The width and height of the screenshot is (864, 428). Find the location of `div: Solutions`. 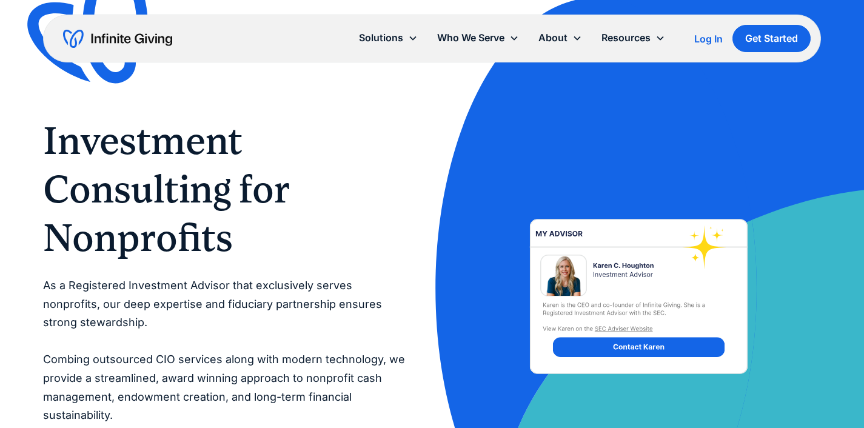

div: Solutions is located at coordinates (381, 38).